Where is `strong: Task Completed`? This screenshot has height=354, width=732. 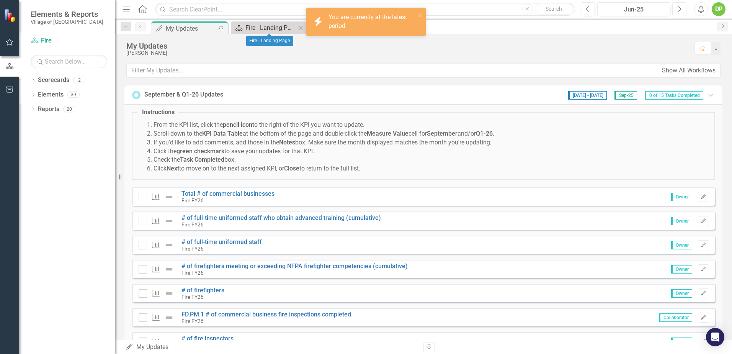
strong: Task Completed is located at coordinates (202, 159).